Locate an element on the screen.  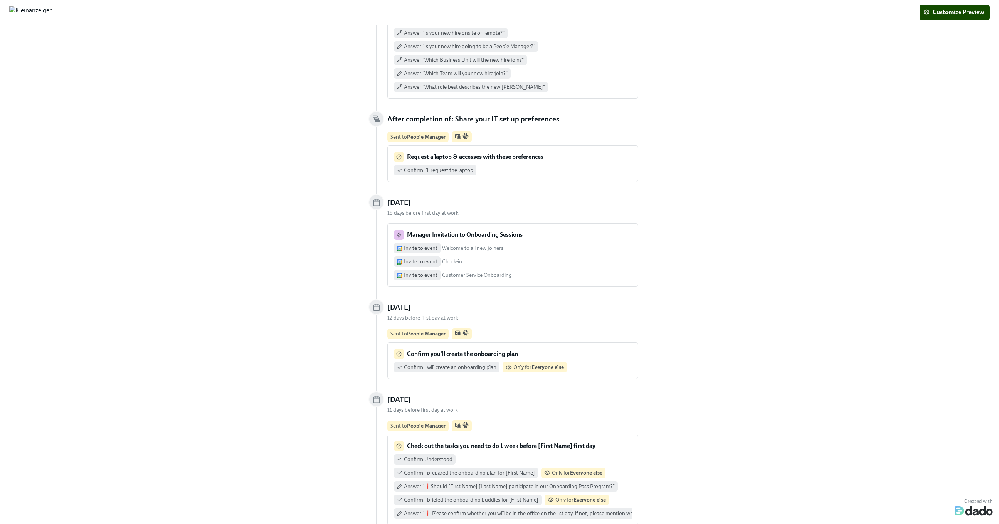
strong: Request a laptop & accesses with these preferences is located at coordinates (475, 157).